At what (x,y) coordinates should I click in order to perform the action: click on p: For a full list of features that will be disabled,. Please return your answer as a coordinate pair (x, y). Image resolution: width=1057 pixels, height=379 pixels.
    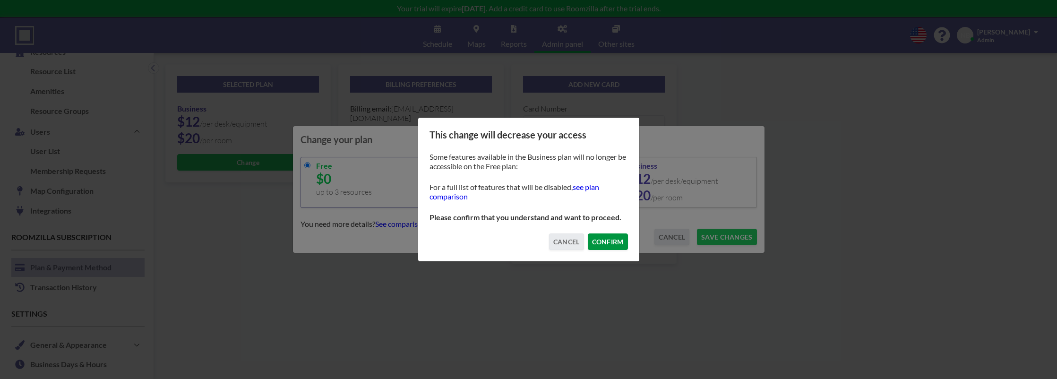
    Looking at the image, I should click on (529, 192).